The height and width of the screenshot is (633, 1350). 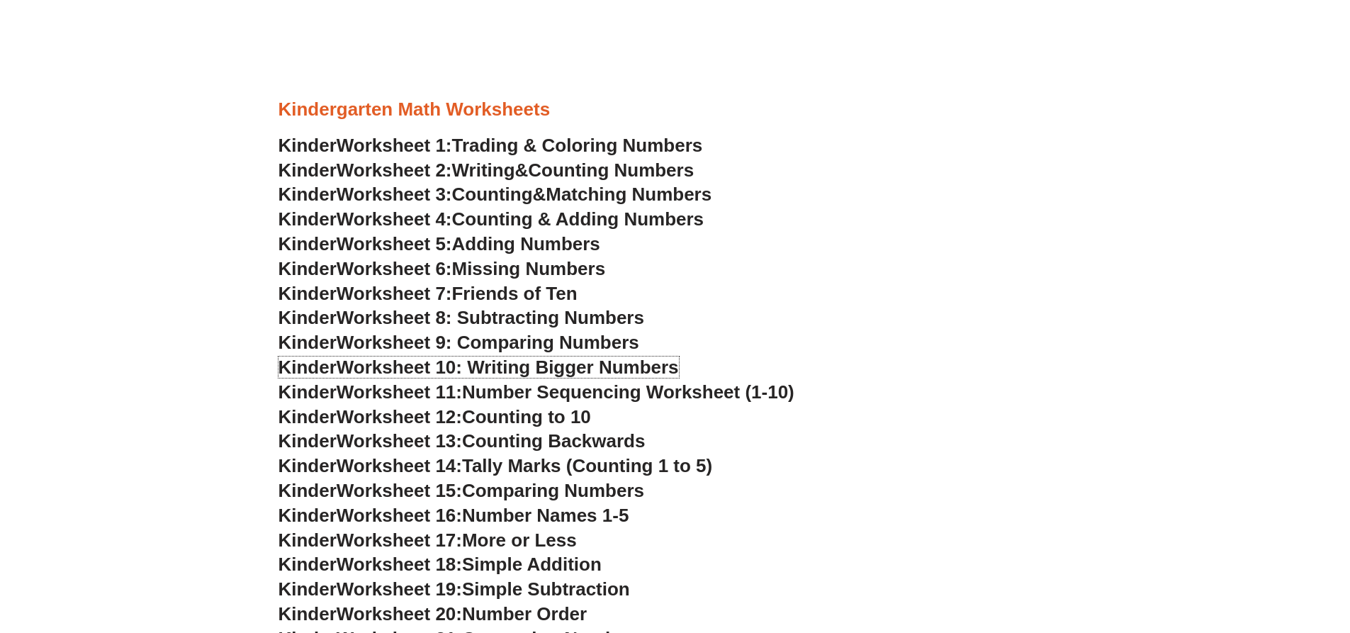 What do you see at coordinates (490, 145) in the screenshot?
I see `a: KinderWorksheet 1:Trading & Coloring Numbers` at bounding box center [490, 145].